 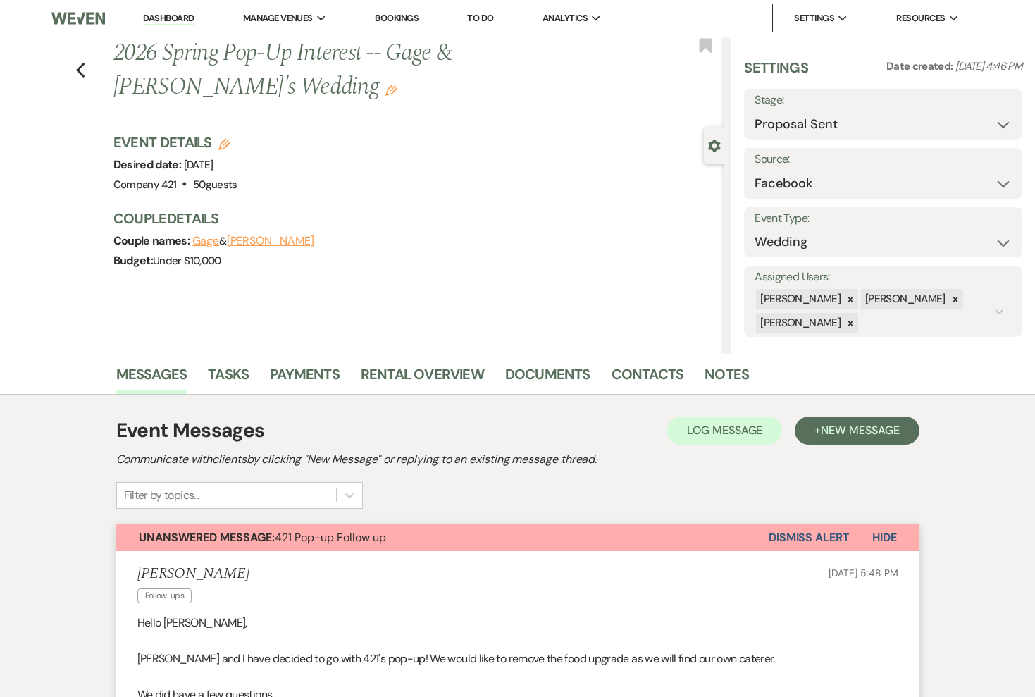 What do you see at coordinates (884, 538) in the screenshot?
I see `button: Hide` at bounding box center [884, 538].